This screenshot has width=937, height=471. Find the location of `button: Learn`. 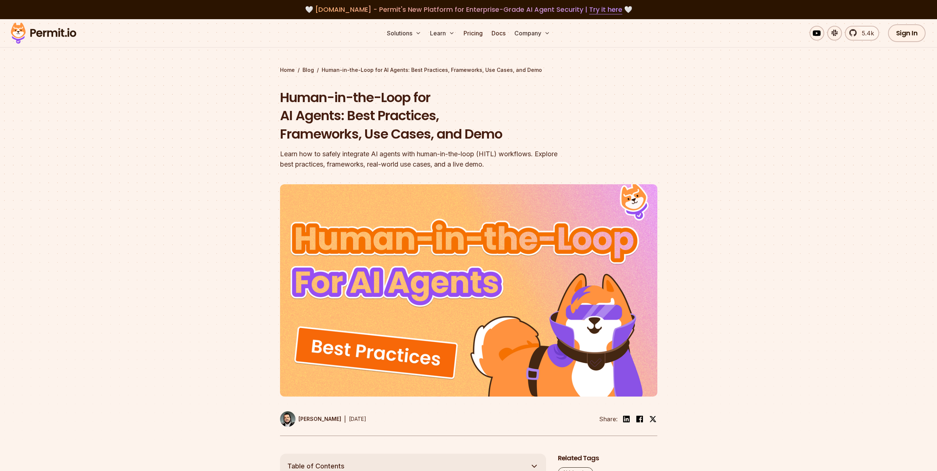

button: Learn is located at coordinates (442, 33).